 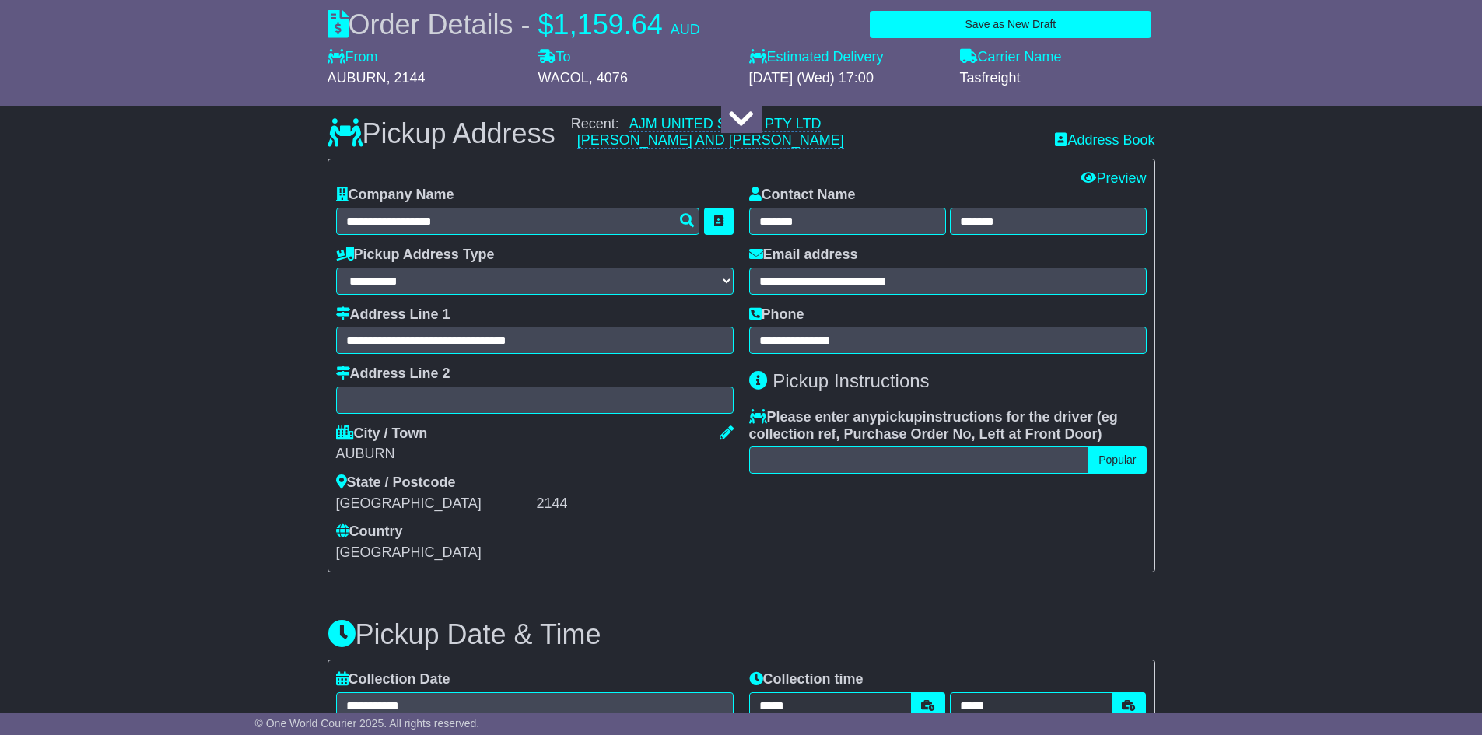 I want to click on label: Email address, so click(x=803, y=255).